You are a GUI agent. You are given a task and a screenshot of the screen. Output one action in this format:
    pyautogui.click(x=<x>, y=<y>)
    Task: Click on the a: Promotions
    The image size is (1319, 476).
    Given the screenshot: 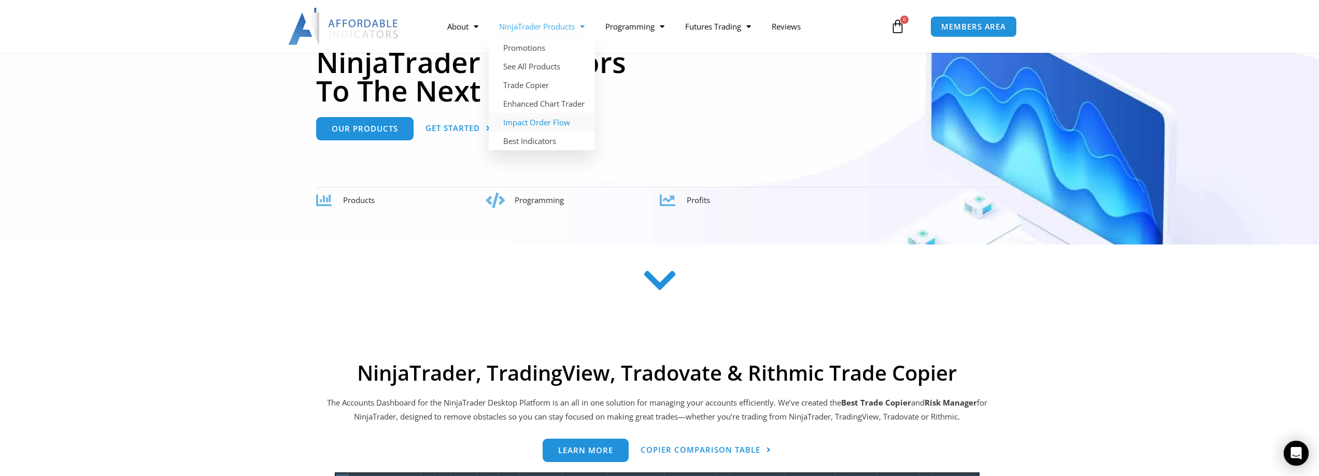 What is the action you would take?
    pyautogui.click(x=542, y=48)
    